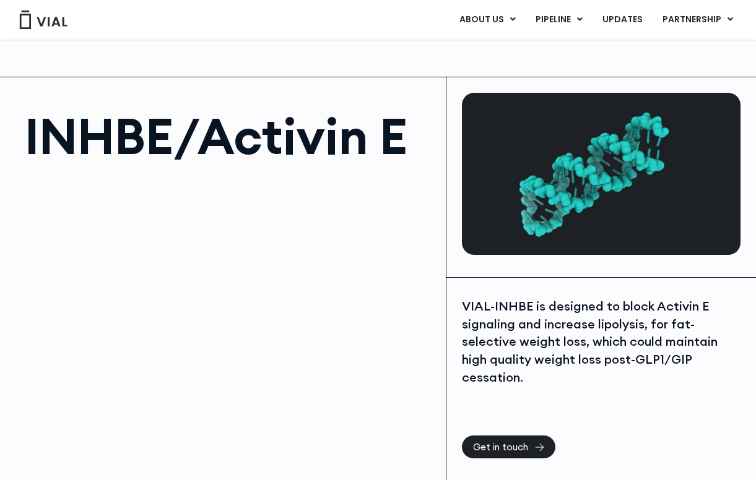 This screenshot has width=756, height=480. I want to click on a: Get in touch, so click(508, 447).